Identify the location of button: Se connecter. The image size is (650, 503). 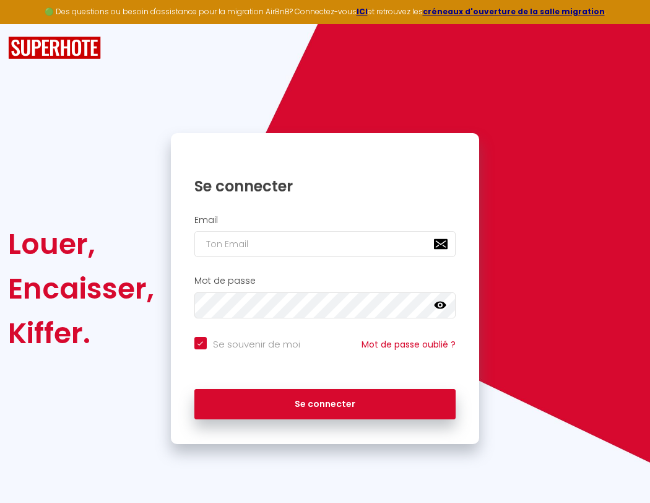
(325, 404).